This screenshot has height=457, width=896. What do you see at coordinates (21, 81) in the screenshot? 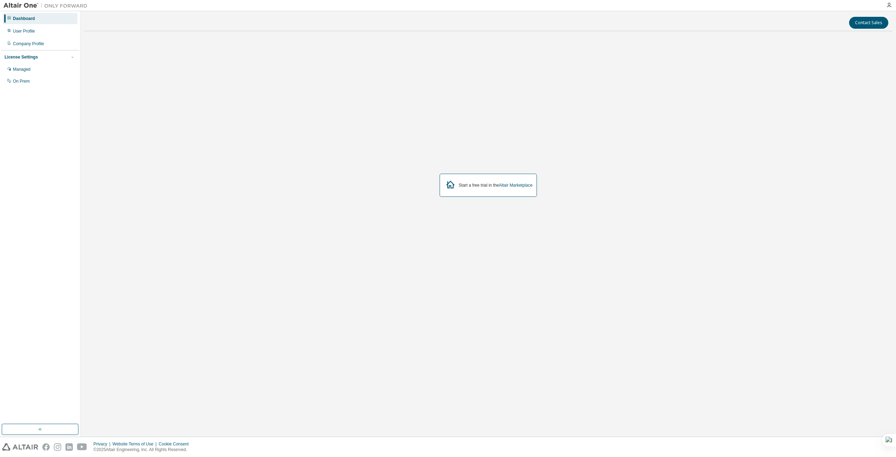
I see `div: On Prem` at bounding box center [21, 81].